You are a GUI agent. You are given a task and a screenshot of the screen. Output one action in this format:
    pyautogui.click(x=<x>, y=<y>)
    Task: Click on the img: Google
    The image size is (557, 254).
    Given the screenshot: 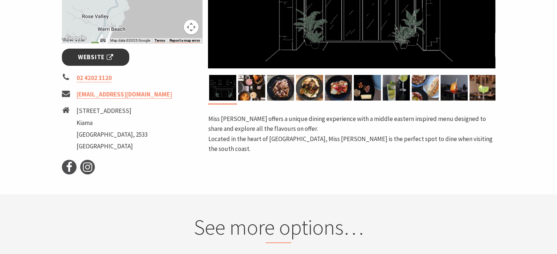 What is the action you would take?
    pyautogui.click(x=76, y=38)
    